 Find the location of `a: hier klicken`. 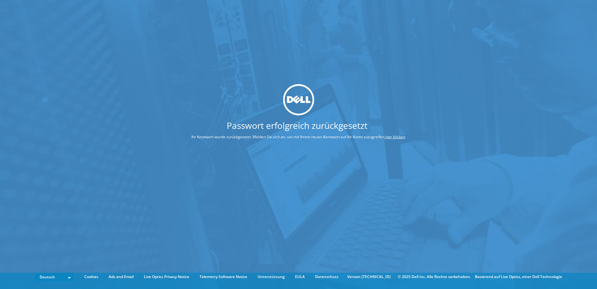

a: hier klicken is located at coordinates (395, 137).